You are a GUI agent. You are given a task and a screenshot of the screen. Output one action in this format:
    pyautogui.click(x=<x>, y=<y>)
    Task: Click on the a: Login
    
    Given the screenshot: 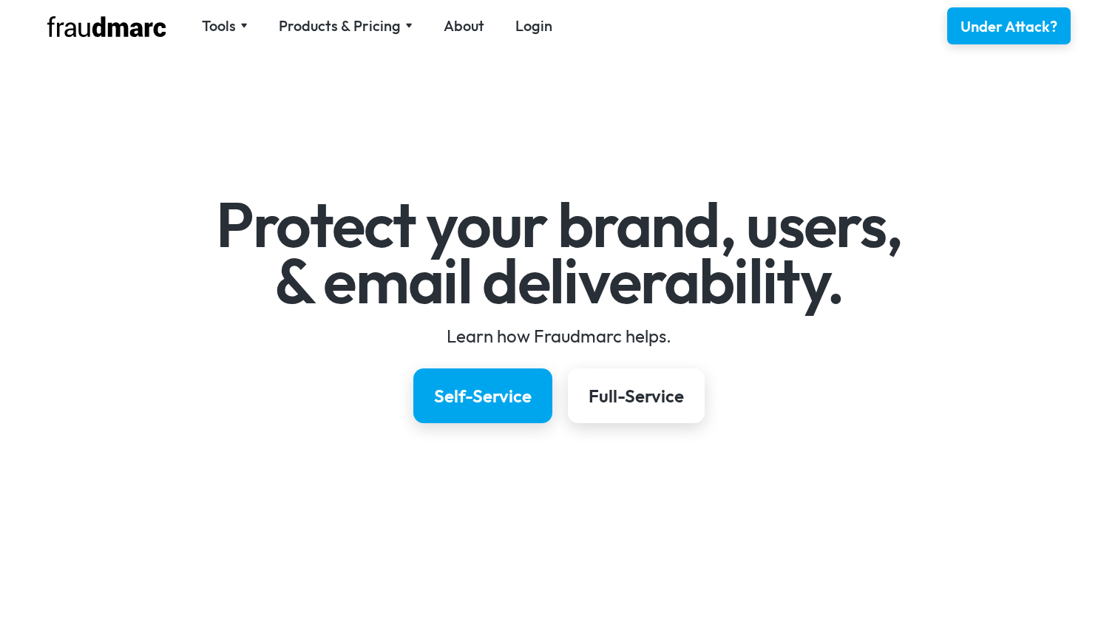 What is the action you would take?
    pyautogui.click(x=534, y=26)
    